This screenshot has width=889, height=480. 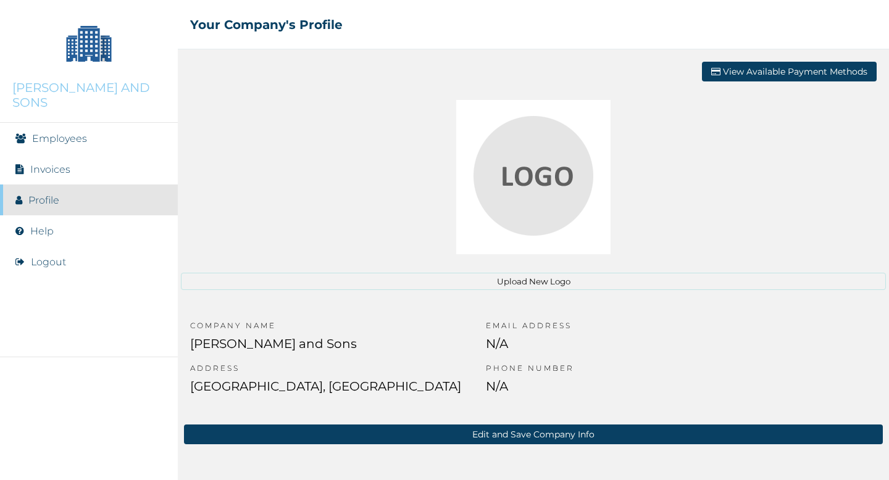 What do you see at coordinates (89, 459) in the screenshot?
I see `img: RelianceHMO's Logo` at bounding box center [89, 459].